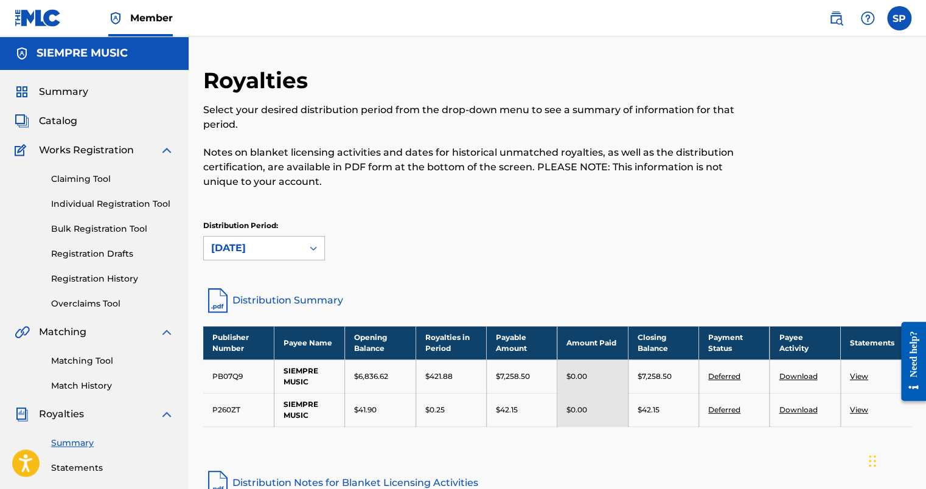 This screenshot has width=926, height=489. Describe the element at coordinates (557, 301) in the screenshot. I see `a: Distribution Summary` at that location.